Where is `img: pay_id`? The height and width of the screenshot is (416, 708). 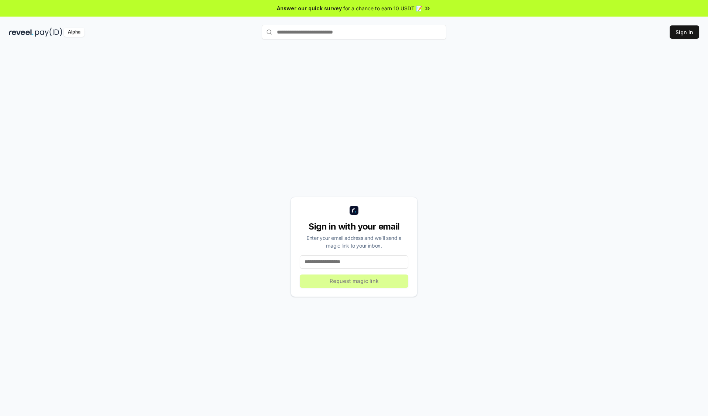
img: pay_id is located at coordinates (49, 32).